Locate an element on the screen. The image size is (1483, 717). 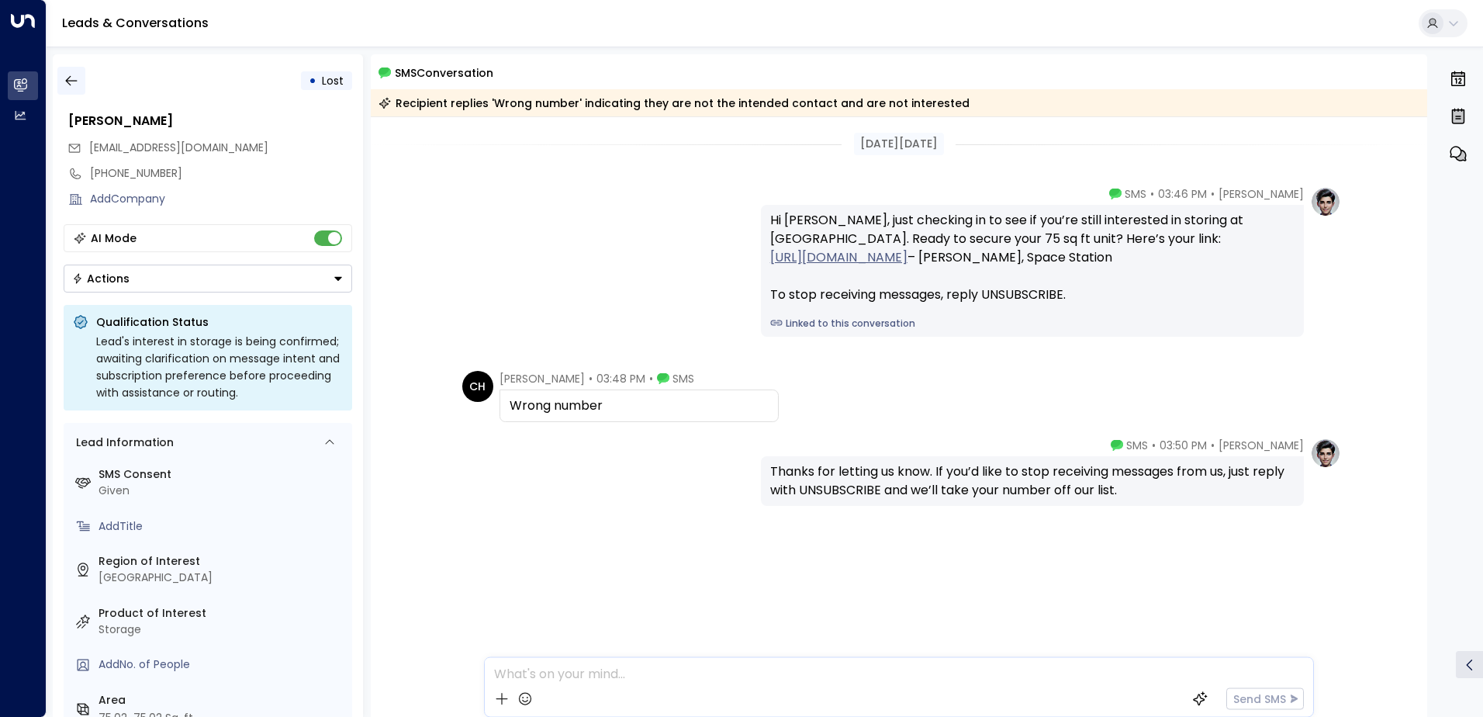
div: AddCompany is located at coordinates (221, 199).